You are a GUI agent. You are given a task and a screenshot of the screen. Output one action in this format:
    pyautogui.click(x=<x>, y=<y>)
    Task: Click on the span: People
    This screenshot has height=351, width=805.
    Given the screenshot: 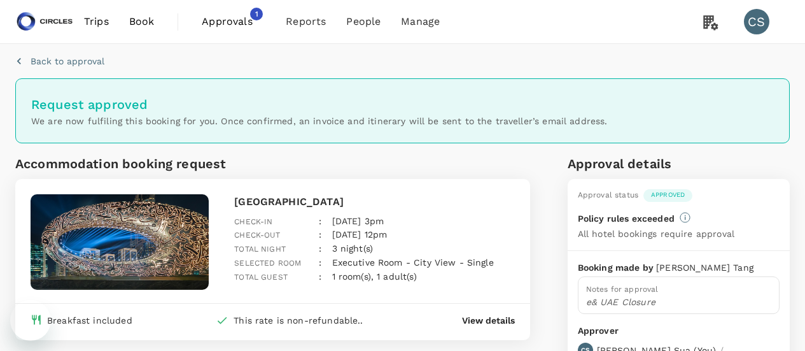 What is the action you would take?
    pyautogui.click(x=363, y=22)
    